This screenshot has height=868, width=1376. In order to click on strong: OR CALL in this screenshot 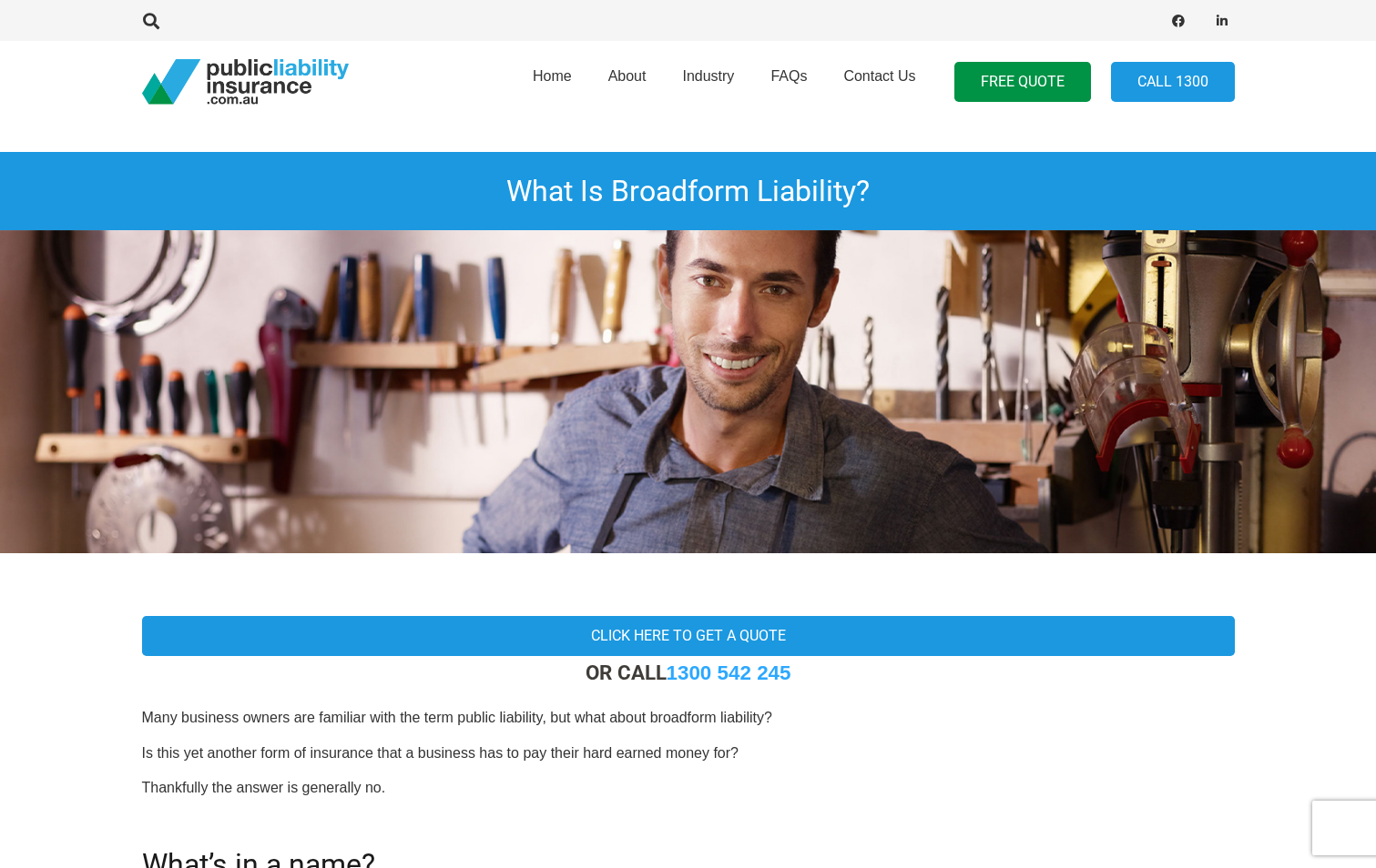, I will do `click(688, 673)`.